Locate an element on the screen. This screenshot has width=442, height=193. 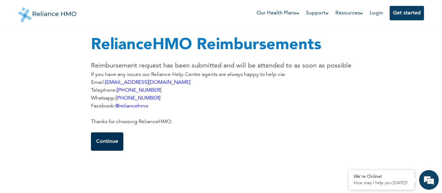
a: Login is located at coordinates (377, 13).